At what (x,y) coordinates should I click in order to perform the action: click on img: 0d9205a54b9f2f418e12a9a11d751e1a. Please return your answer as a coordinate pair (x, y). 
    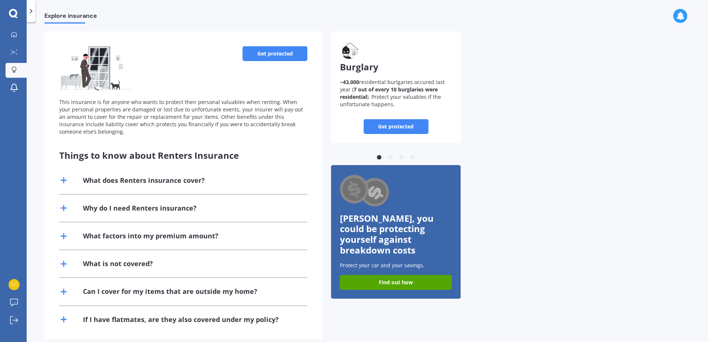
    Looking at the image, I should click on (14, 285).